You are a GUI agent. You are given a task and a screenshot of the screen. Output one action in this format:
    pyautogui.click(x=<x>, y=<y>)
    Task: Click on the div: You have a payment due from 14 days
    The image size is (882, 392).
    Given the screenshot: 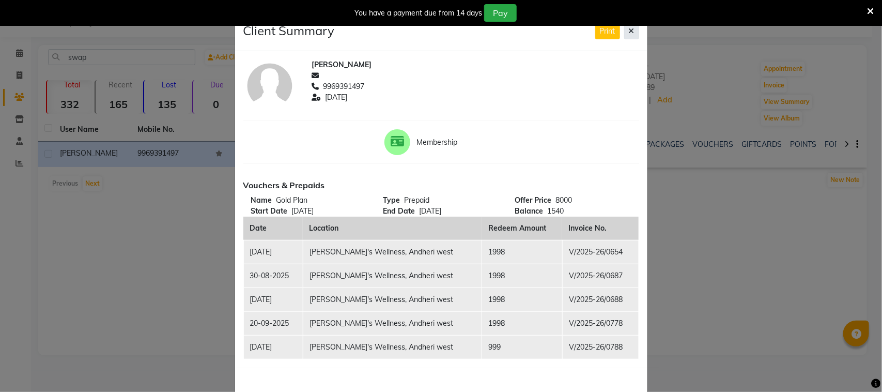 What is the action you would take?
    pyautogui.click(x=418, y=13)
    